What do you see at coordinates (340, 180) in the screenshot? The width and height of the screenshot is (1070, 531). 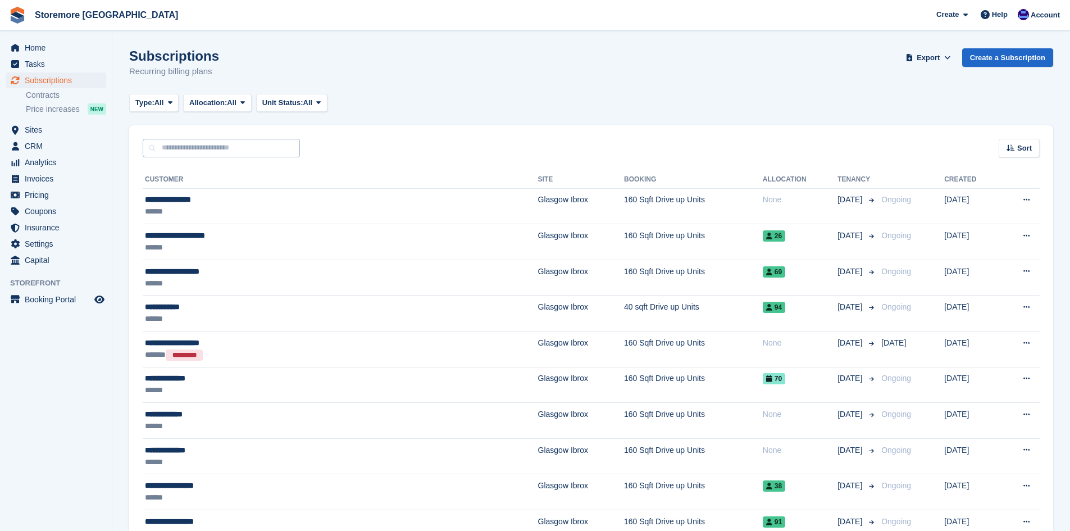 I see `th: Customer` at bounding box center [340, 180].